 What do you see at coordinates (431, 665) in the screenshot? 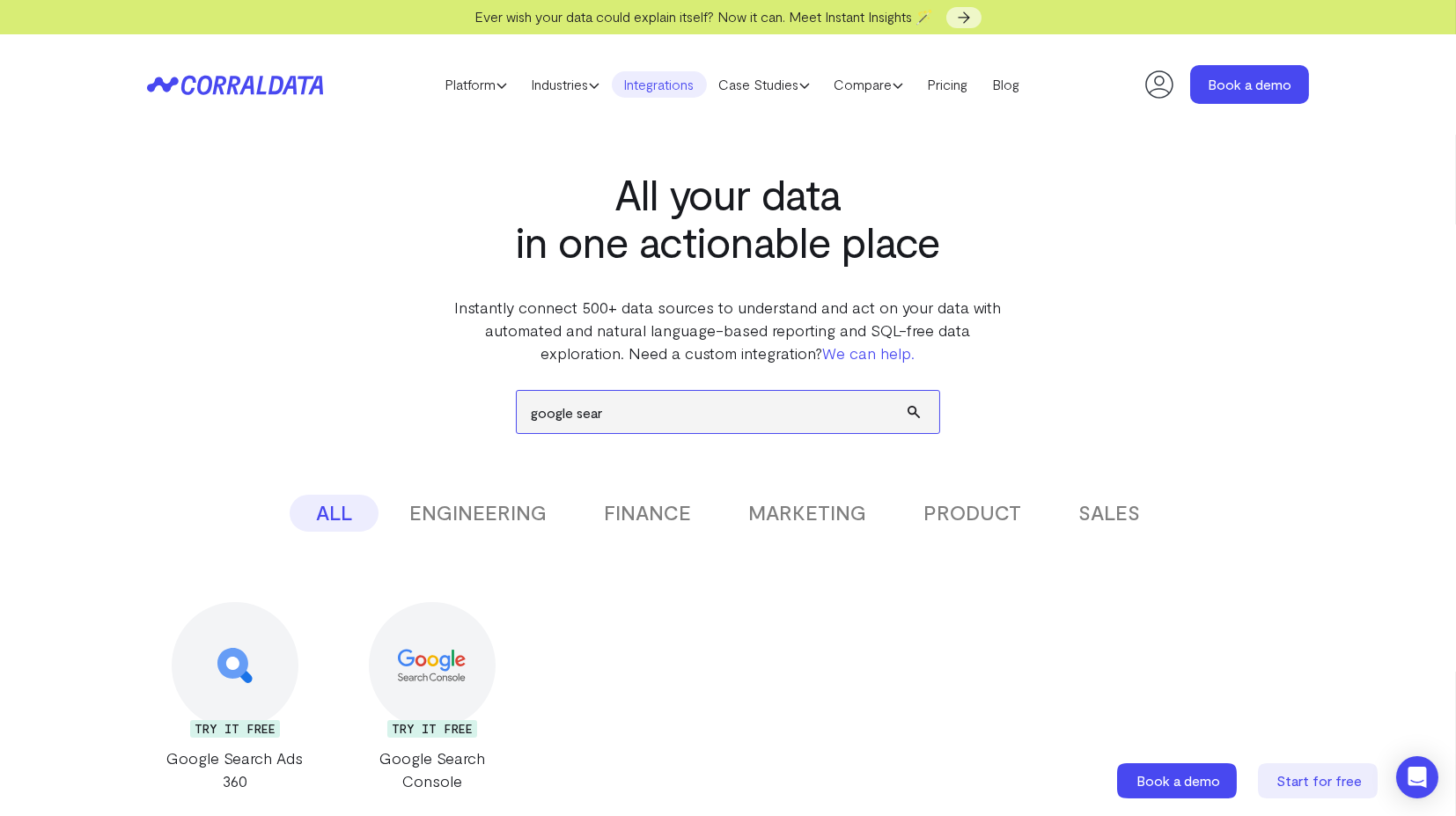
I see `img: Google Search Console` at bounding box center [431, 665].